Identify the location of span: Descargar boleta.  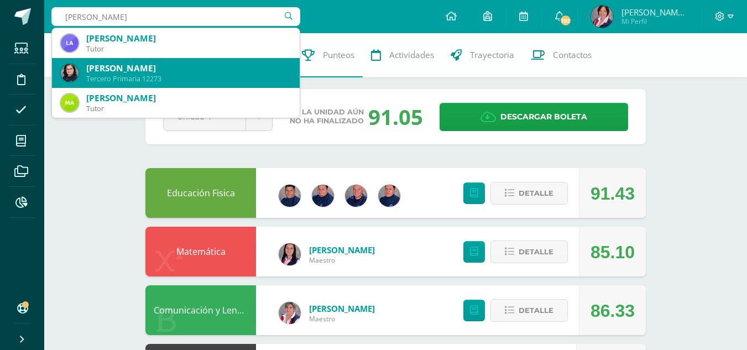
(543, 117).